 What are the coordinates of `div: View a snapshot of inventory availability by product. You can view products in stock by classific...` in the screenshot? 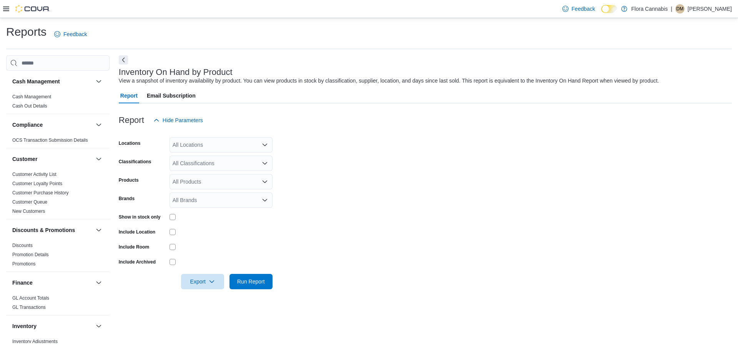 It's located at (389, 81).